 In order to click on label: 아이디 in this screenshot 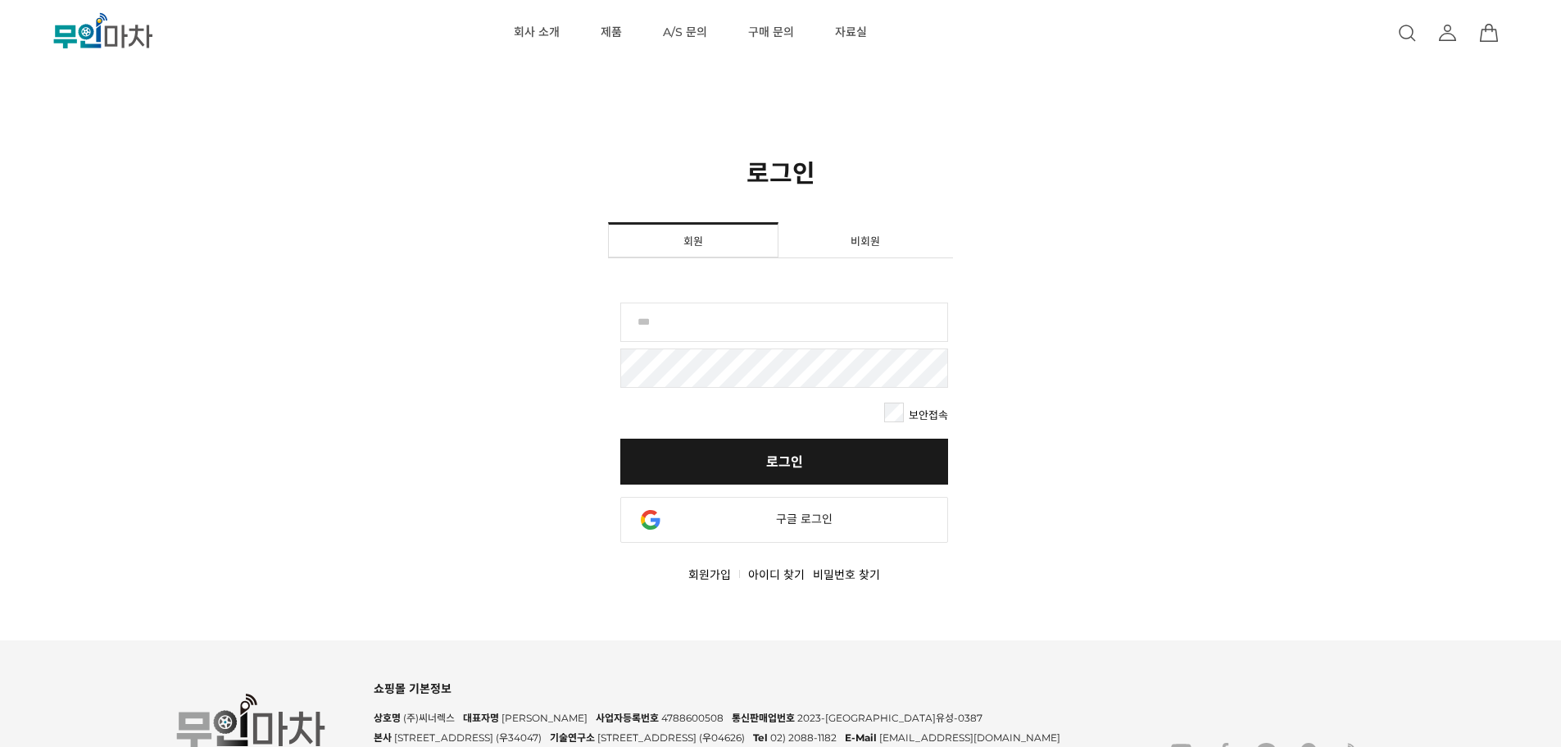, I will do `click(784, 325)`.